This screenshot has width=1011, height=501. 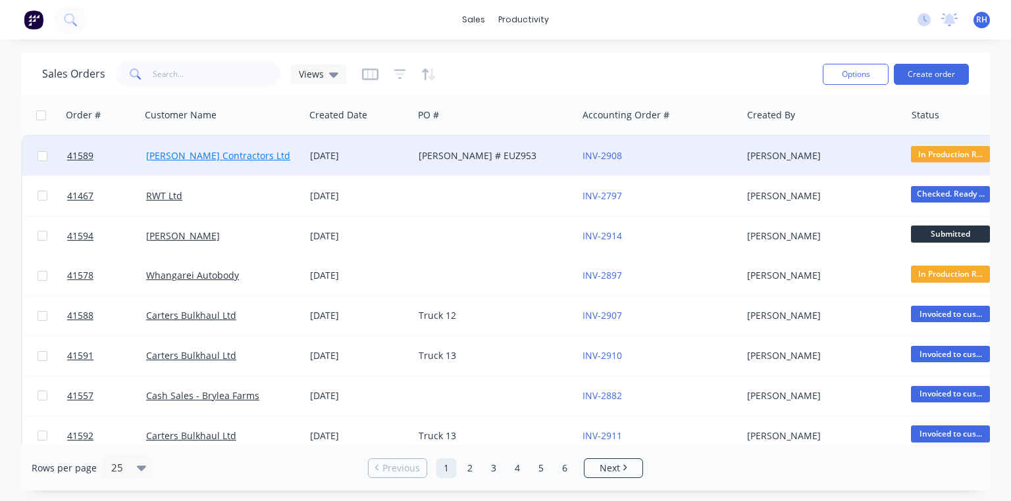 I want to click on span: 41594, so click(x=80, y=236).